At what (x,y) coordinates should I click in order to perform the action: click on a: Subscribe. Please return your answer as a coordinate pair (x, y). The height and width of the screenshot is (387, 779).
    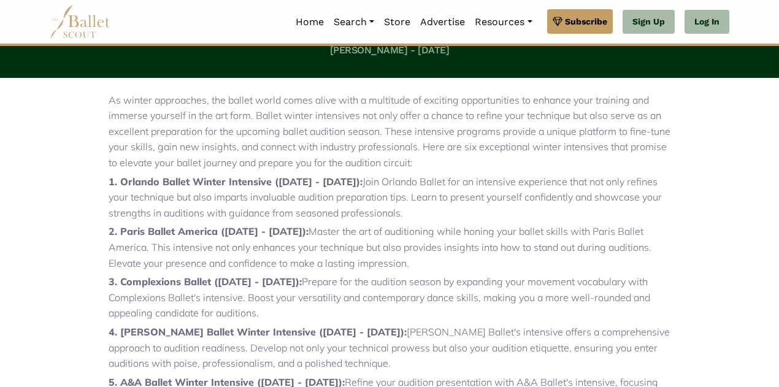
    Looking at the image, I should click on (579, 21).